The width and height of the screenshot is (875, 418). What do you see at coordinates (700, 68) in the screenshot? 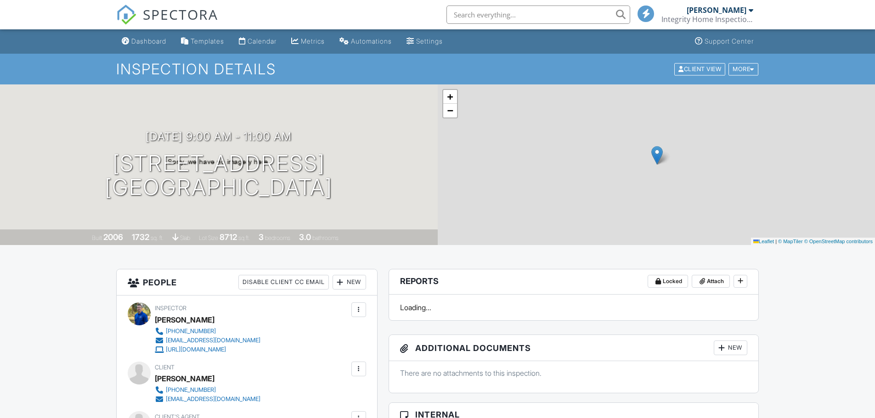
I see `a: Client View` at bounding box center [700, 68].